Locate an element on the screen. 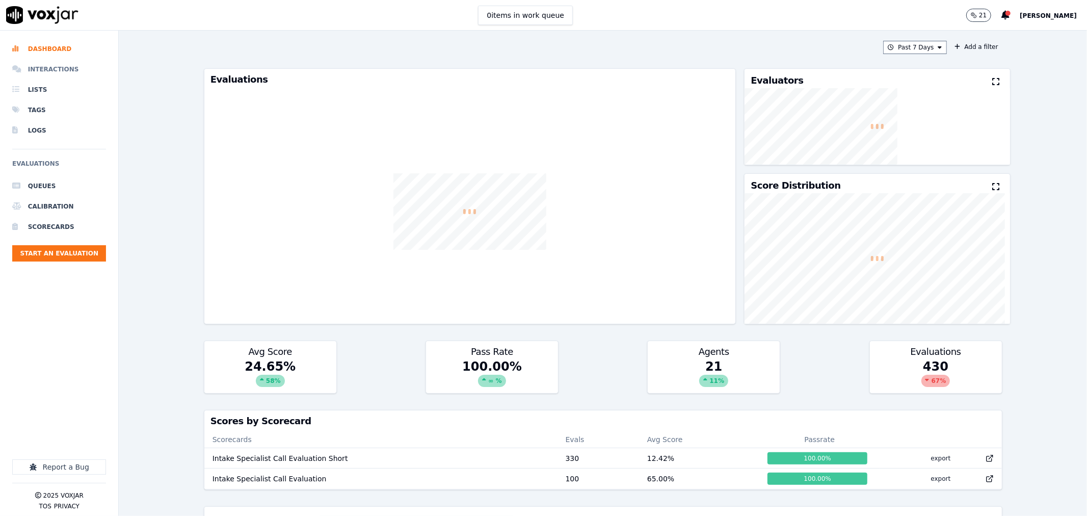 Image resolution: width=1087 pixels, height=516 pixels. div: 430 is located at coordinates (936, 376).